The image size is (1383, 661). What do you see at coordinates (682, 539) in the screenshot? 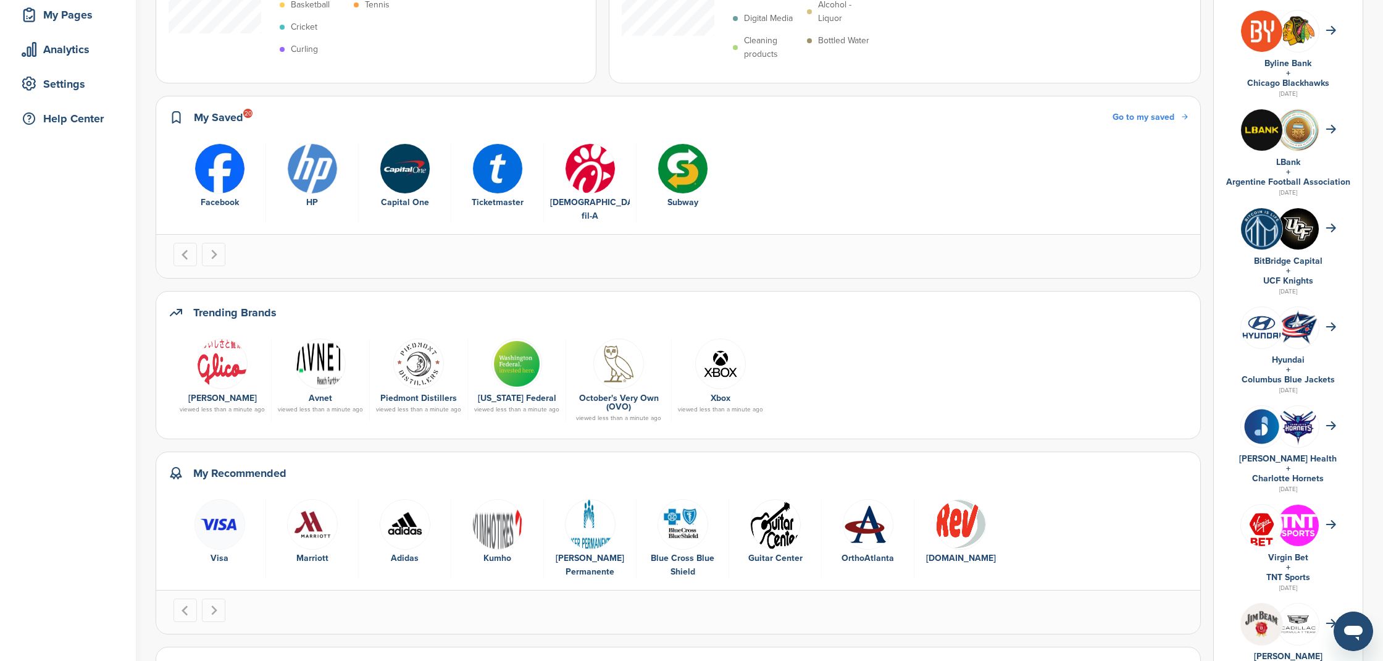
I see `a: Data Blue Cross Blue Shield` at bounding box center [682, 539].